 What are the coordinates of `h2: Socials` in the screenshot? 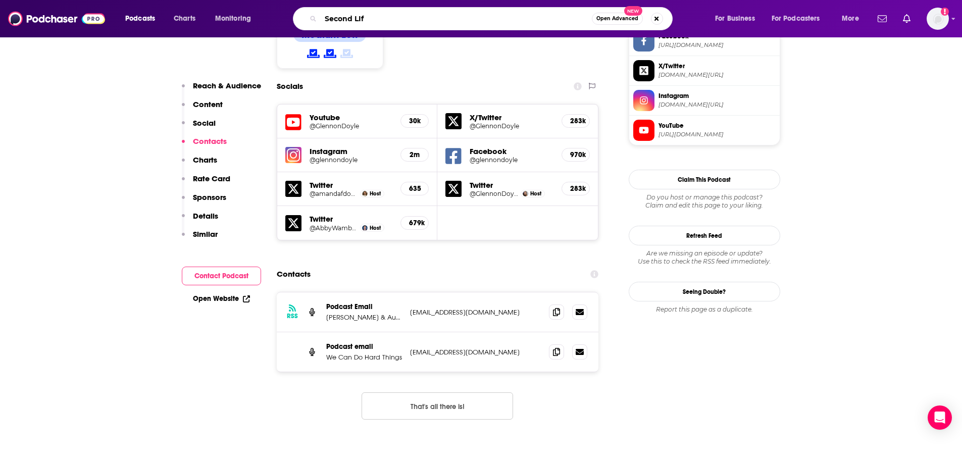 It's located at (290, 86).